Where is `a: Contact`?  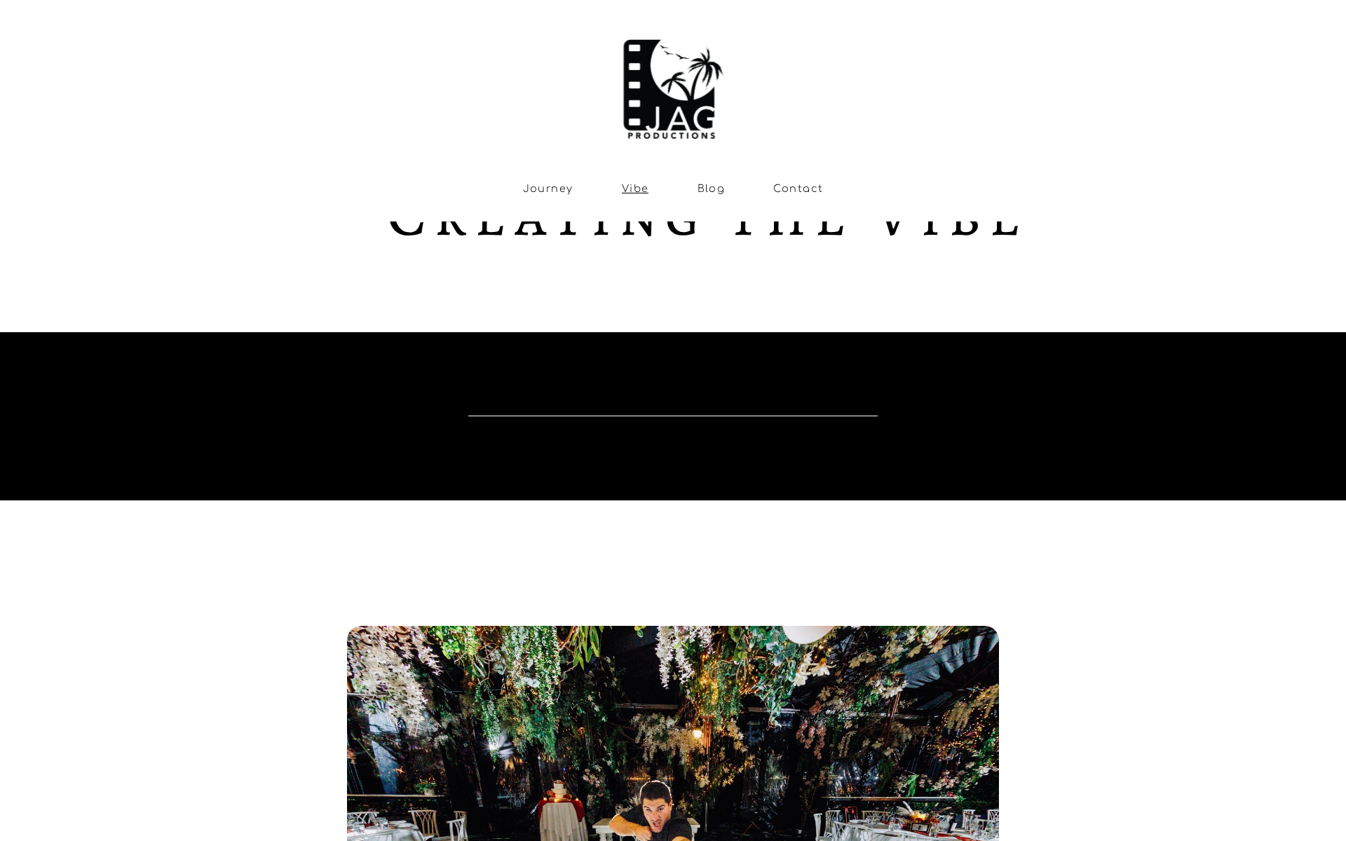 a: Contact is located at coordinates (798, 189).